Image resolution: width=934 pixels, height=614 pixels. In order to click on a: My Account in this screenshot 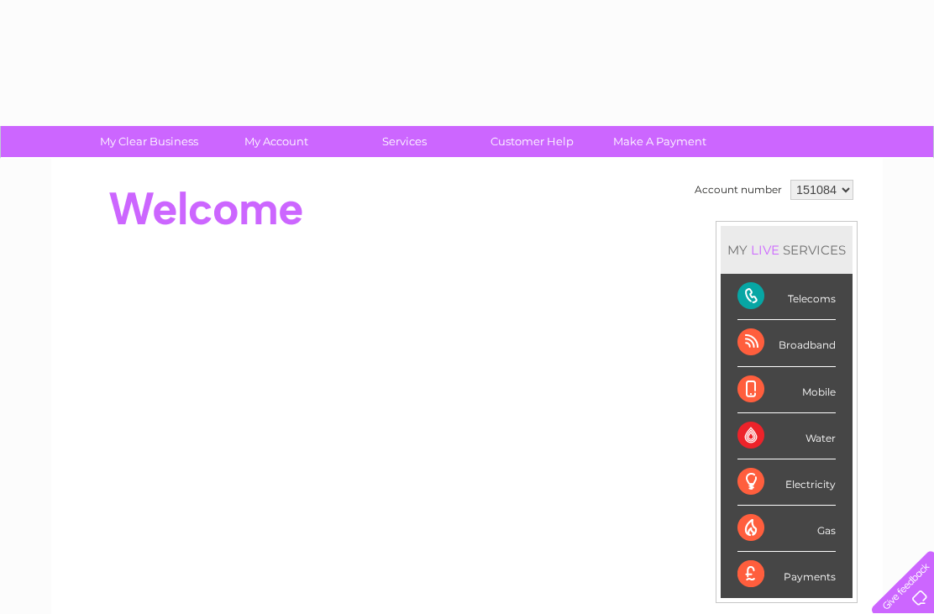, I will do `click(276, 141)`.